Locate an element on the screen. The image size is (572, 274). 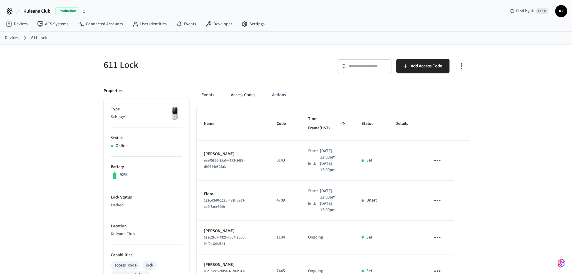
button: Actions is located at coordinates (279, 95).